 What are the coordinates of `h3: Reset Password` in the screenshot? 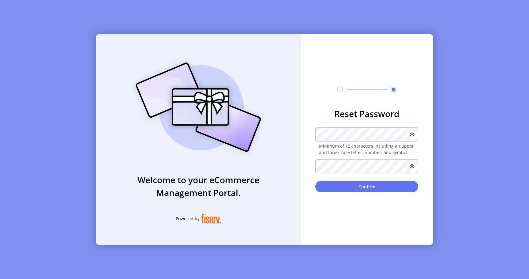 It's located at (367, 114).